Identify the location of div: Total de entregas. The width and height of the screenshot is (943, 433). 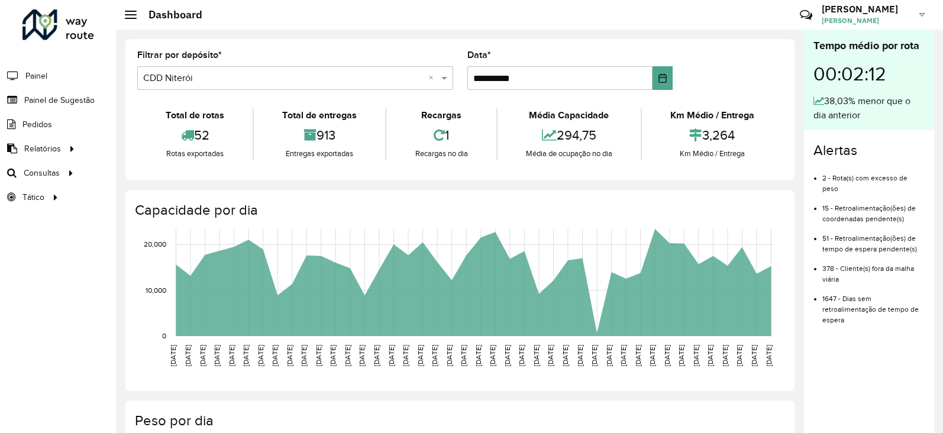
(319, 115).